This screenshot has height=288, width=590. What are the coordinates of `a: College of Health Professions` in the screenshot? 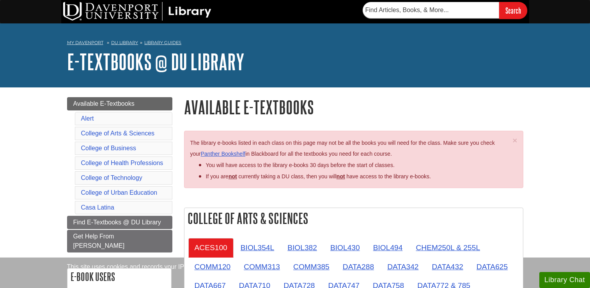 It's located at (122, 163).